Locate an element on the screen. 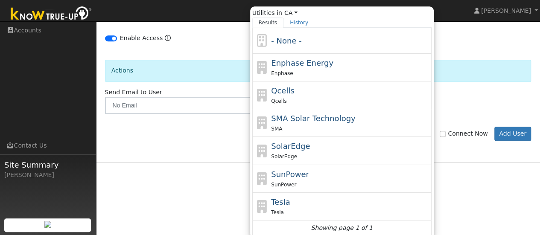 Image resolution: width=540 pixels, height=235 pixels. span: - None - is located at coordinates (286, 41).